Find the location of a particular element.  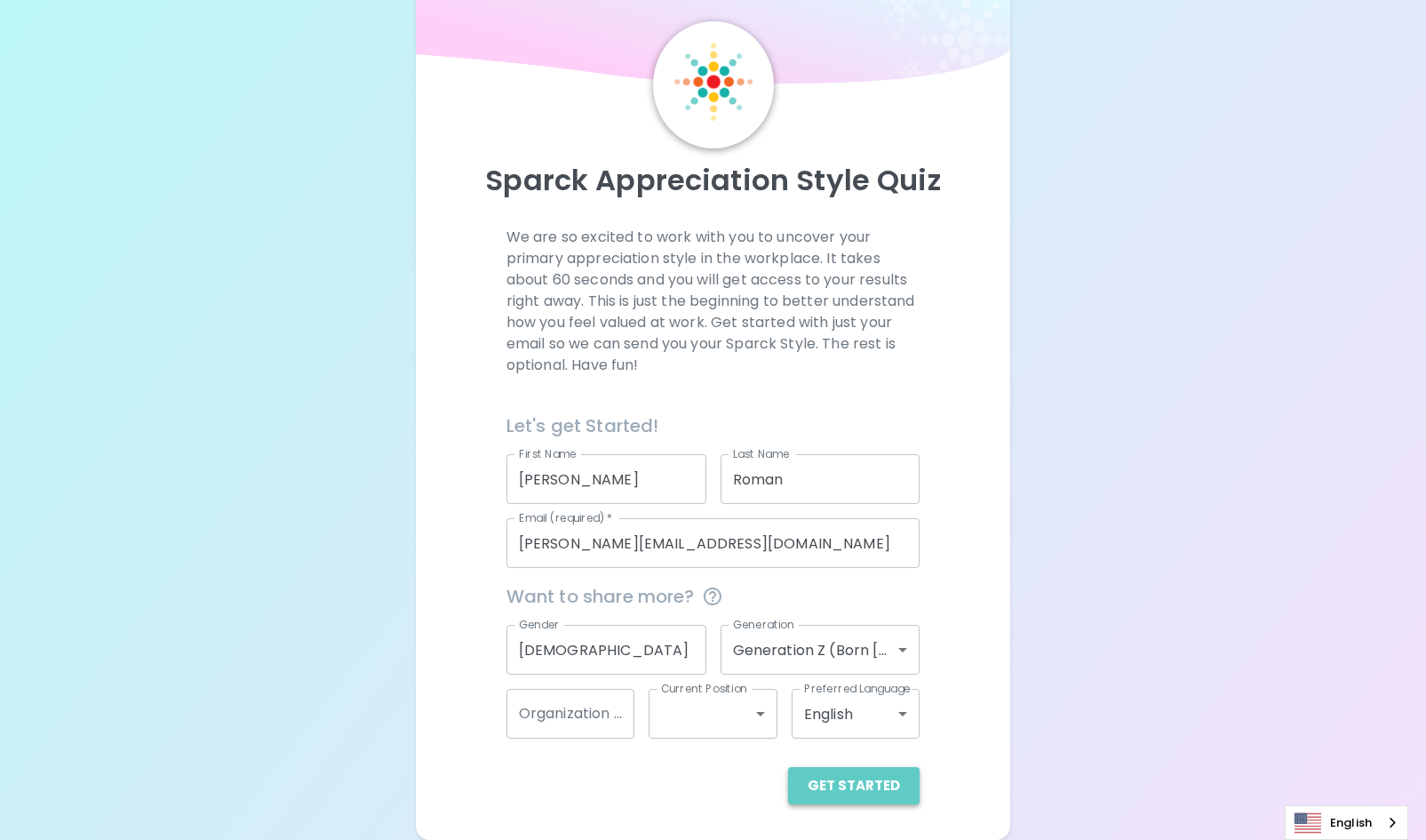

label: Generation is located at coordinates (763, 623).